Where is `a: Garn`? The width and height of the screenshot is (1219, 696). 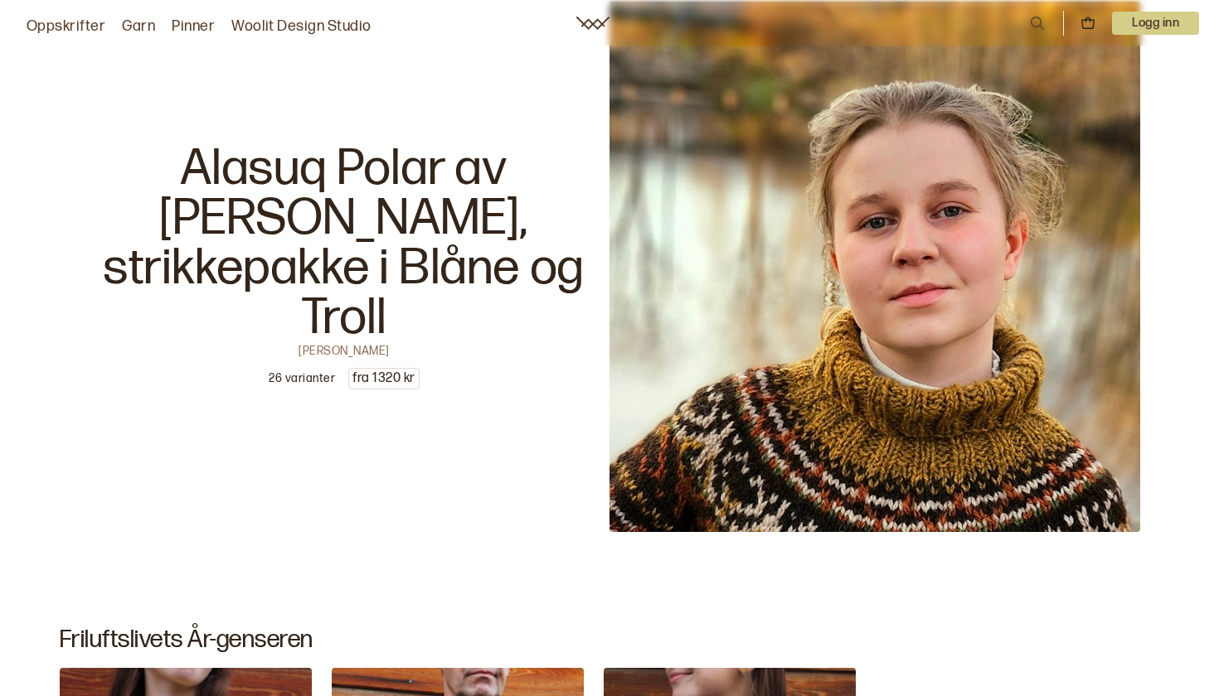
a: Garn is located at coordinates (138, 27).